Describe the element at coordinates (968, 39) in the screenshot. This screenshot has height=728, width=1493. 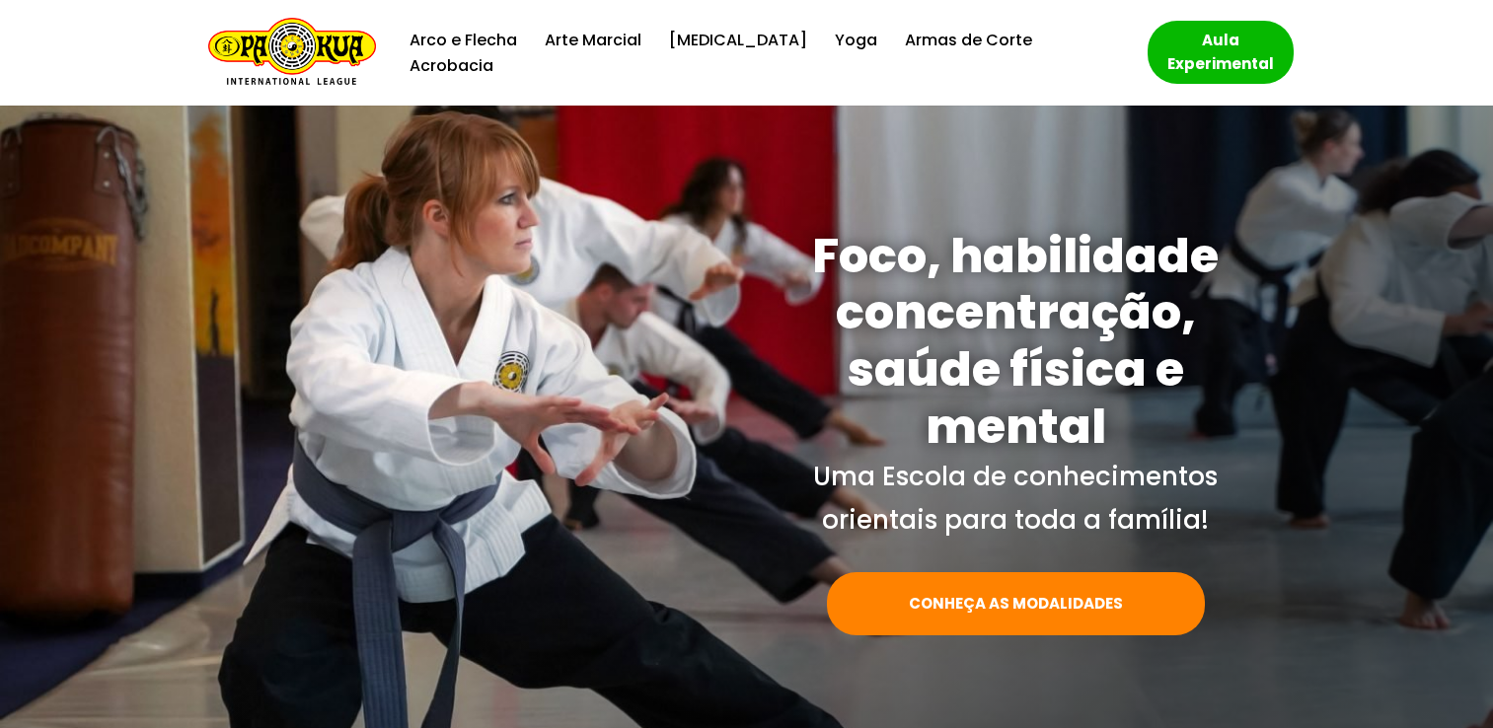
I see `a: Armas de Corte` at that location.